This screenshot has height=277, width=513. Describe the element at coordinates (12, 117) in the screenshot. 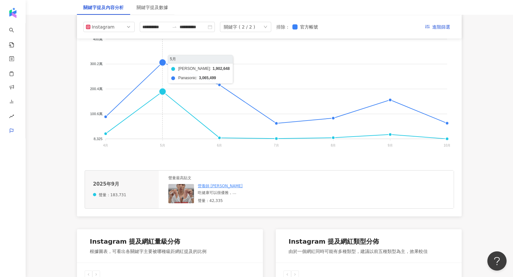

I see `span: rise` at that location.